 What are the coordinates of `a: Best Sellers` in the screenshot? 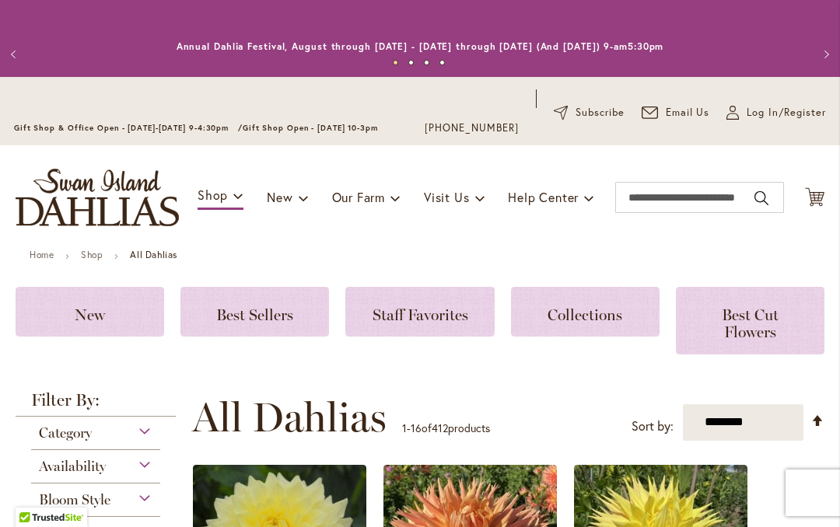 It's located at (254, 312).